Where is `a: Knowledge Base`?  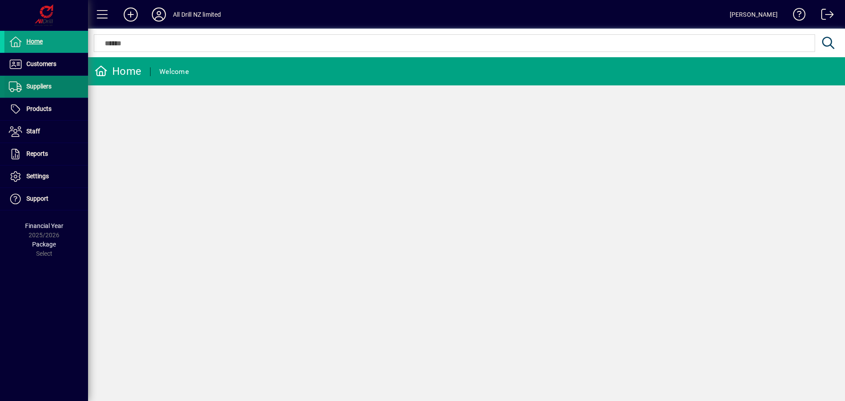 a: Knowledge Base is located at coordinates (796, 16).